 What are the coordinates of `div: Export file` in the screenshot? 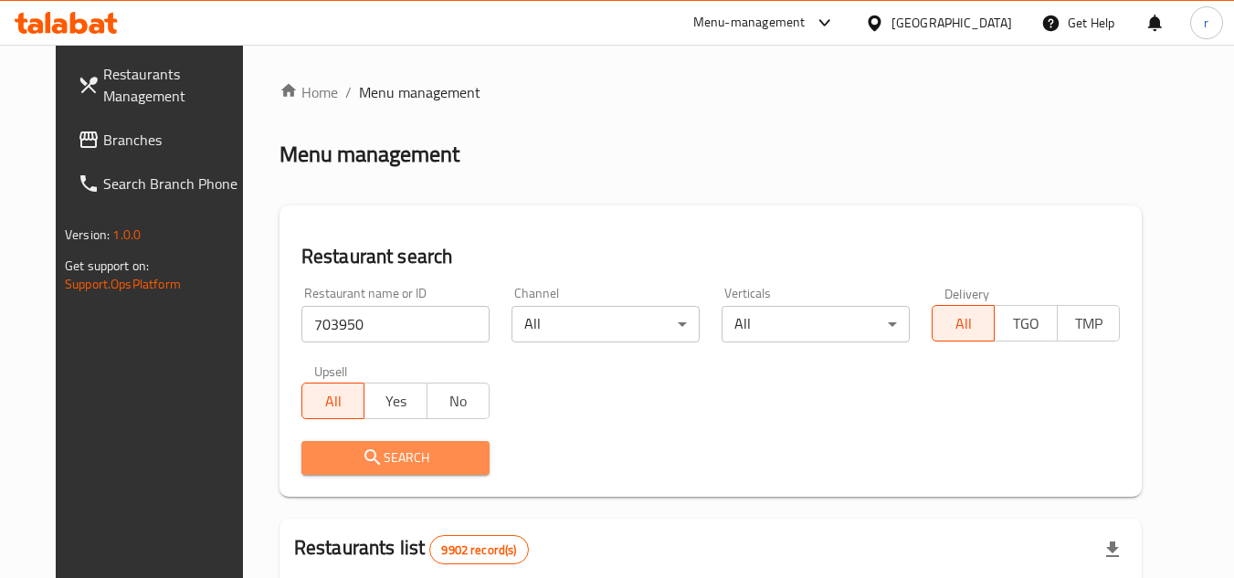 It's located at (1112, 550).